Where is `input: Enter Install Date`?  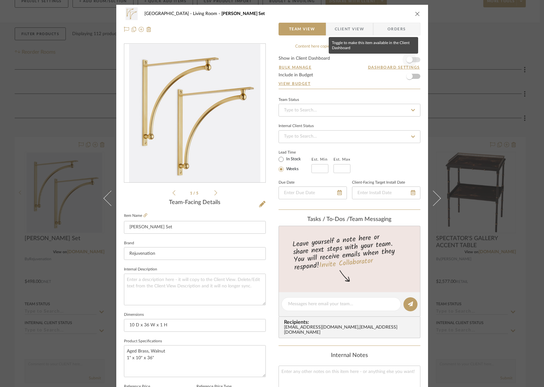 input: Enter Install Date is located at coordinates (386, 193).